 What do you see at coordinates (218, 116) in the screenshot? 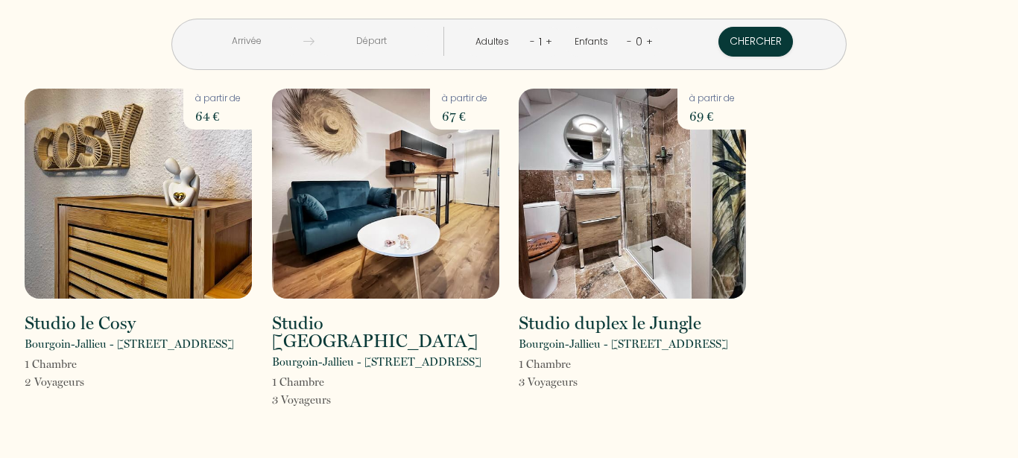
I see `p: 64 €` at bounding box center [218, 116].